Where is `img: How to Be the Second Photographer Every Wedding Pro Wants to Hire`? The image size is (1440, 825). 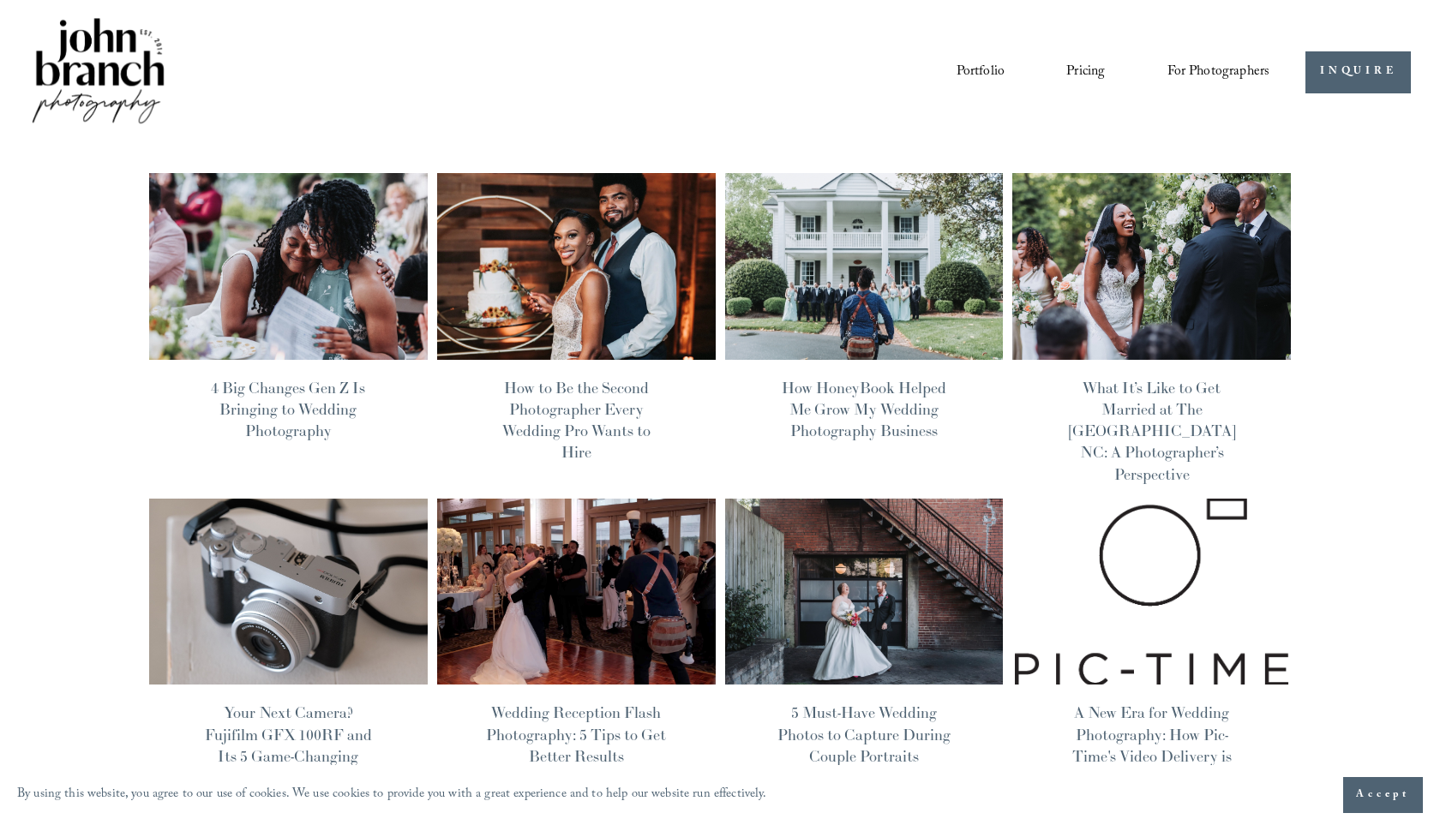
img: How to Be the Second Photographer Every Wedding Pro Wants to Hire is located at coordinates (576, 267).